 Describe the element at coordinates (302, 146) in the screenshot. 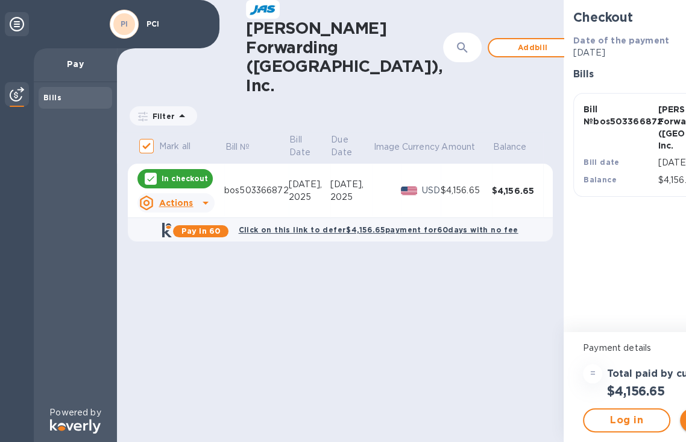

I see `p: Bill Date` at that location.